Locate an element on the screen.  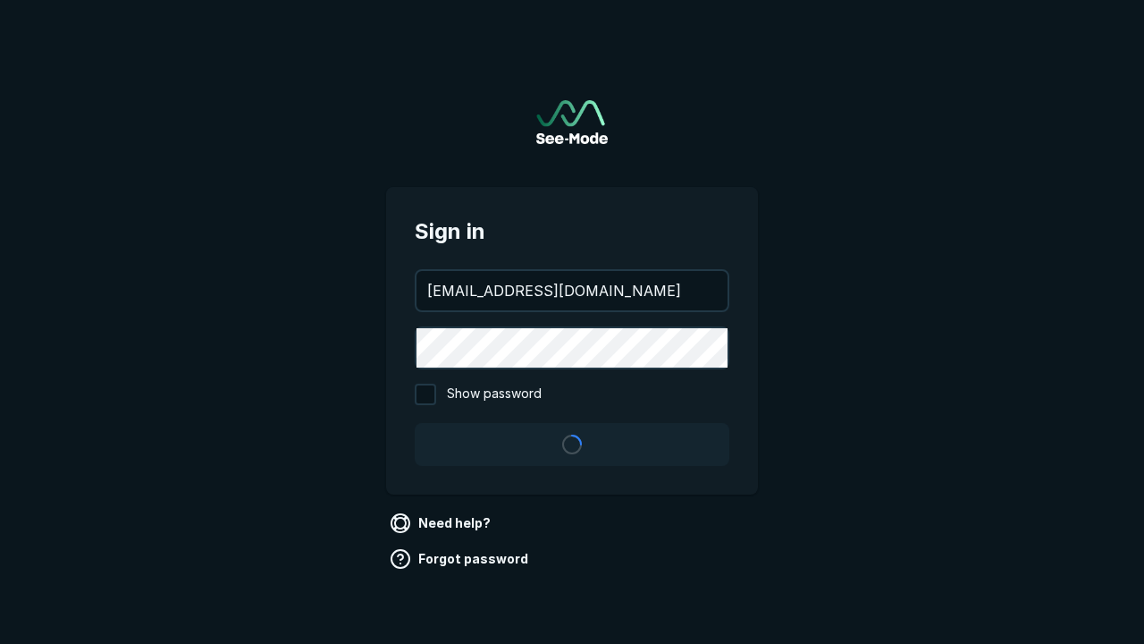
a: Forgot password is located at coordinates (460, 559).